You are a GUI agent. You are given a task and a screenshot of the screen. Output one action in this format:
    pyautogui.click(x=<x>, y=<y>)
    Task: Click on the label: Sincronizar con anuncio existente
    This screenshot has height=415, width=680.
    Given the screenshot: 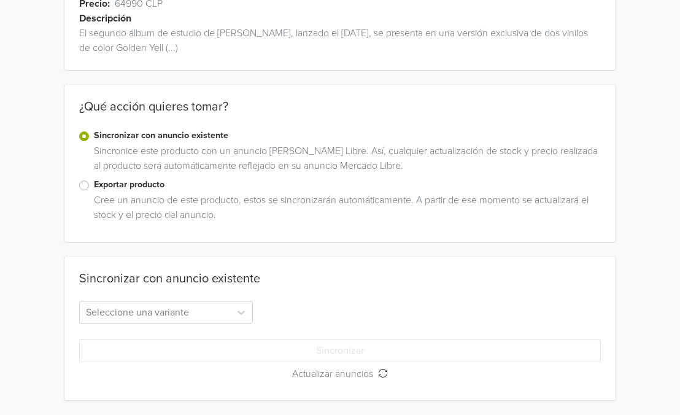 What is the action you would take?
    pyautogui.click(x=347, y=136)
    